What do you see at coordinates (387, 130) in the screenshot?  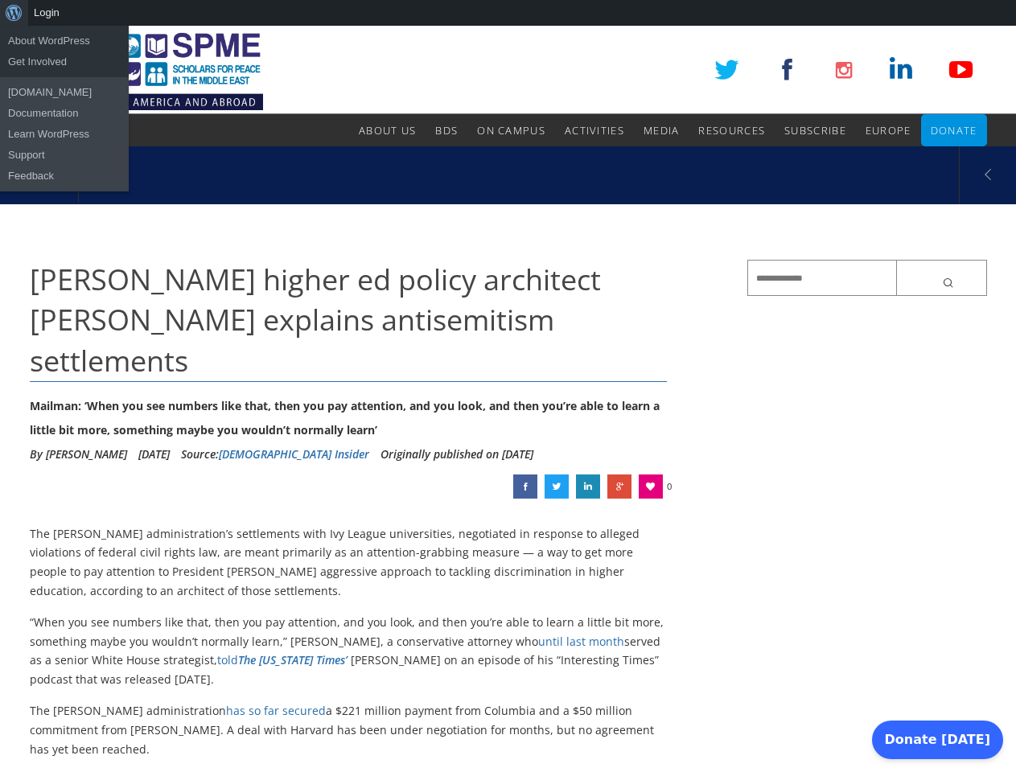 I see `a: About Us` at bounding box center [387, 130].